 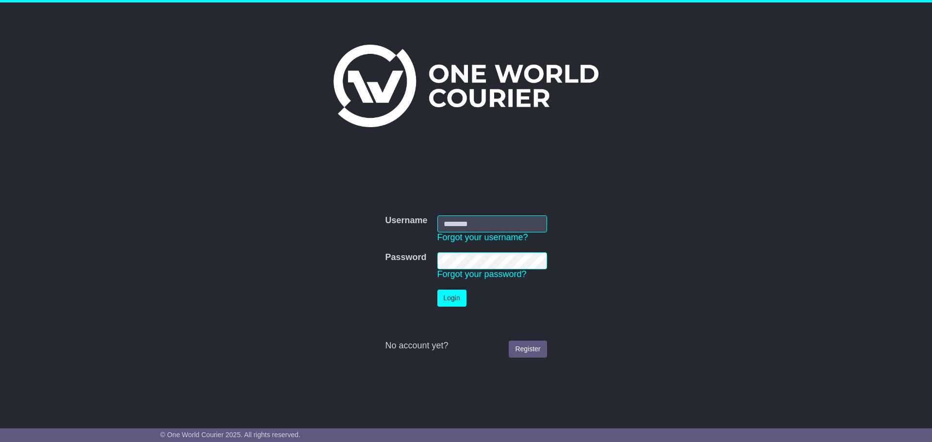 What do you see at coordinates (466, 346) in the screenshot?
I see `div: No account yet?` at bounding box center [466, 346].